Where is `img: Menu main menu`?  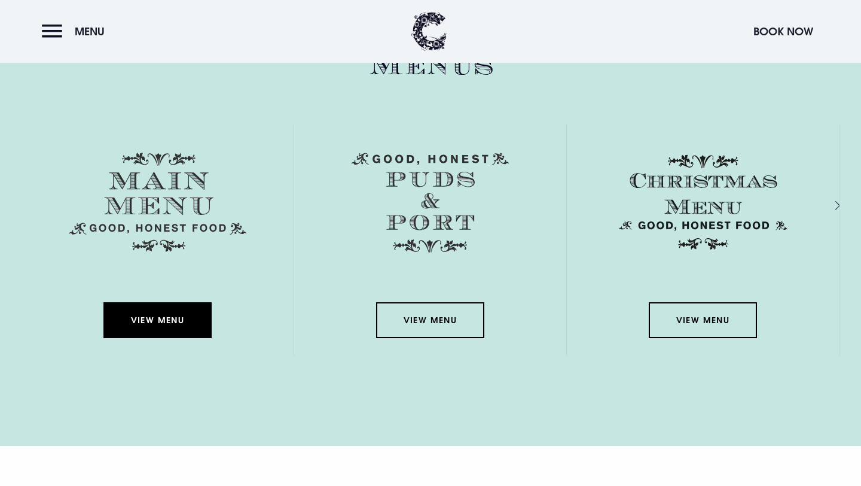
img: Menu main menu is located at coordinates (158, 202).